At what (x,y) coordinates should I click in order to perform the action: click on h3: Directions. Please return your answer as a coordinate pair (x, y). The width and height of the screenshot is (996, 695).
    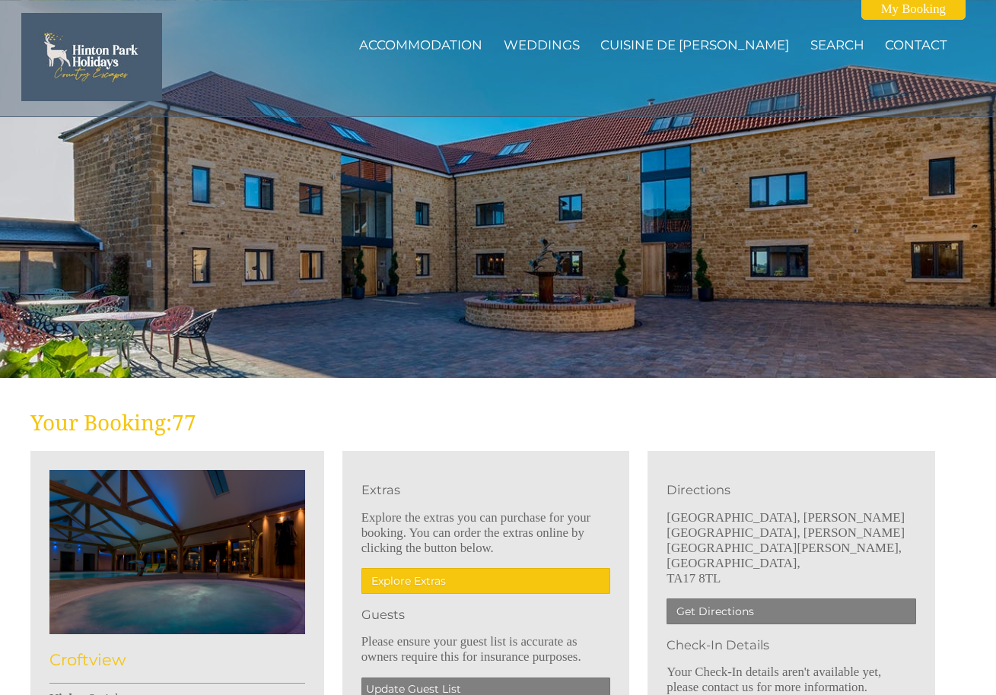
    Looking at the image, I should click on (791, 490).